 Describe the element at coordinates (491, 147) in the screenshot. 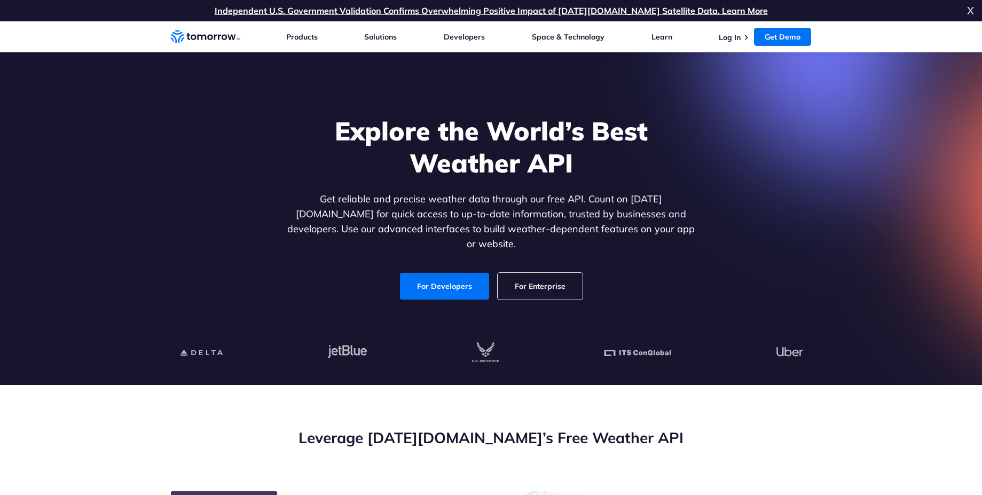

I see `h1: Explore the World’s Best Weather API` at that location.